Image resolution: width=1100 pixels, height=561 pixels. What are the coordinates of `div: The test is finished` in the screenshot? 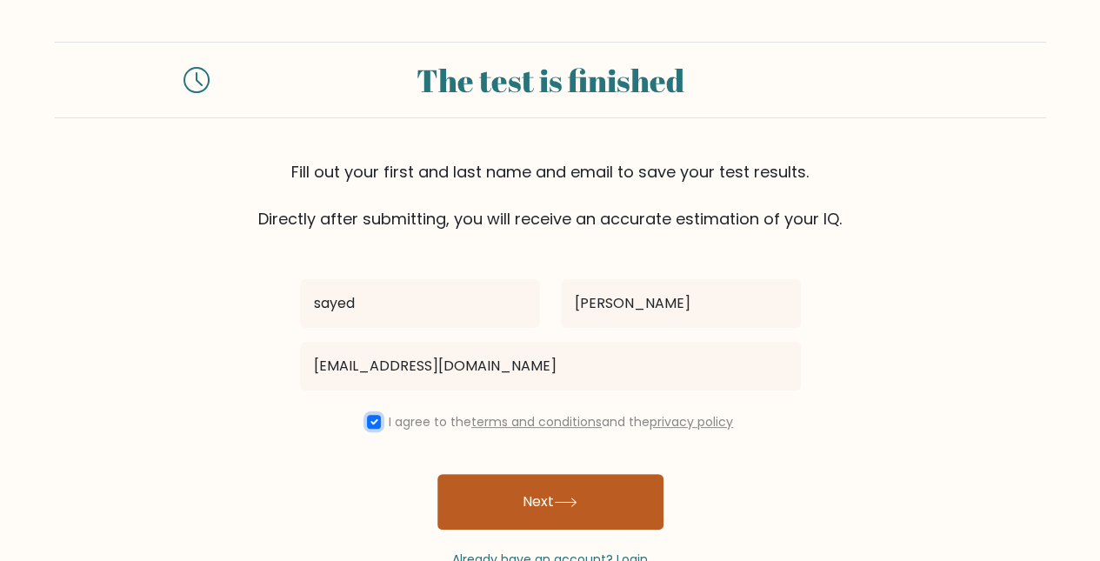 It's located at (551, 80).